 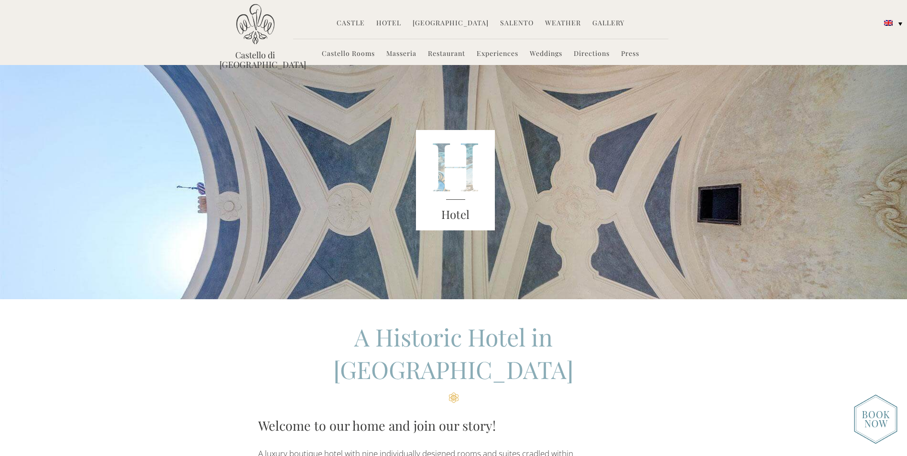 I want to click on img: English, so click(x=888, y=23).